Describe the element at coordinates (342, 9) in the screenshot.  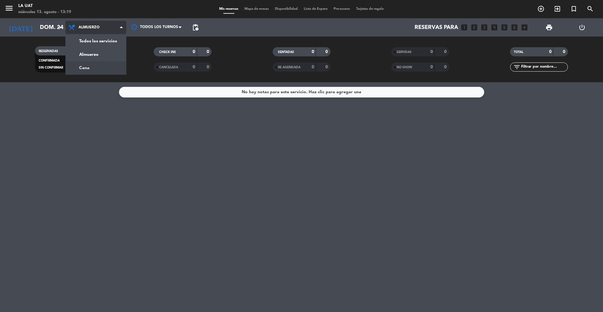
I see `span: Pre-acceso` at that location.